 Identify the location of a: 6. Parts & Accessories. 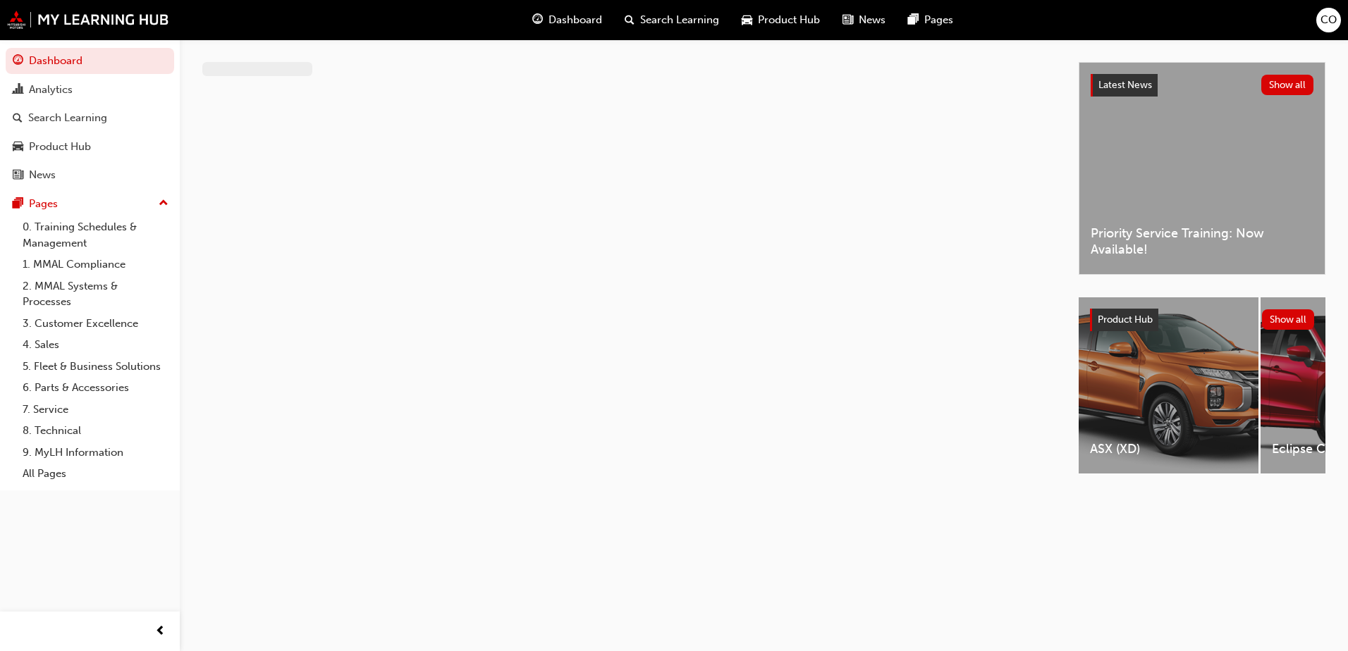
(95, 388).